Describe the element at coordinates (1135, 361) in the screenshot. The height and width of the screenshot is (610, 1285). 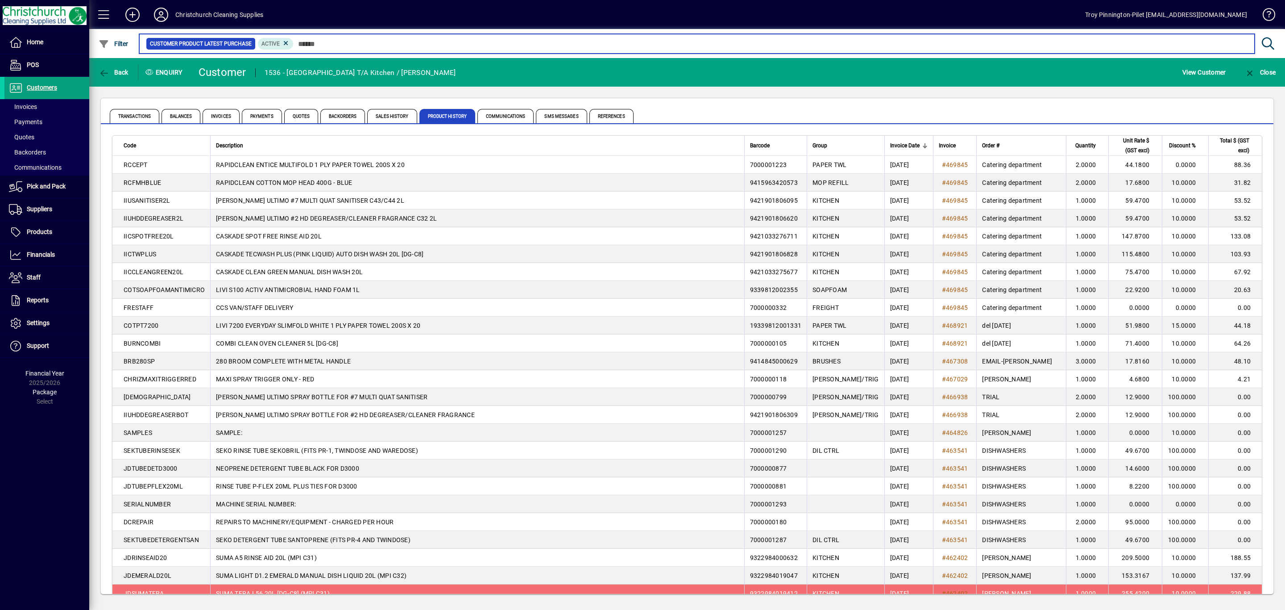
I see `td: 17.8160` at that location.